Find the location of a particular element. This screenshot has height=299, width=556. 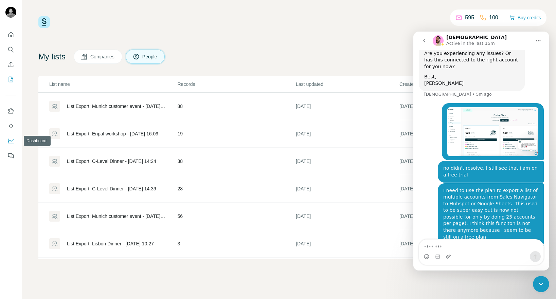

p: 595 is located at coordinates (469, 18).